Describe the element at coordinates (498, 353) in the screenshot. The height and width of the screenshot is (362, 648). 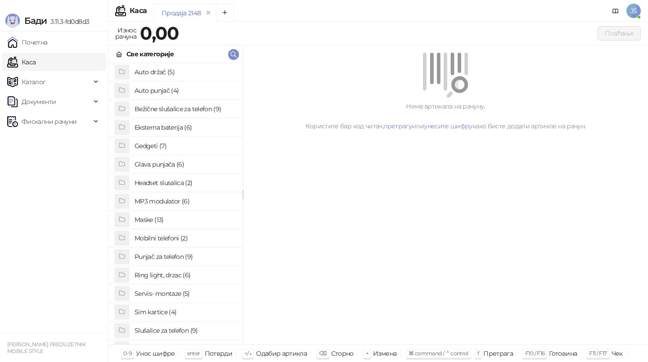
I see `div: Претрага` at that location.